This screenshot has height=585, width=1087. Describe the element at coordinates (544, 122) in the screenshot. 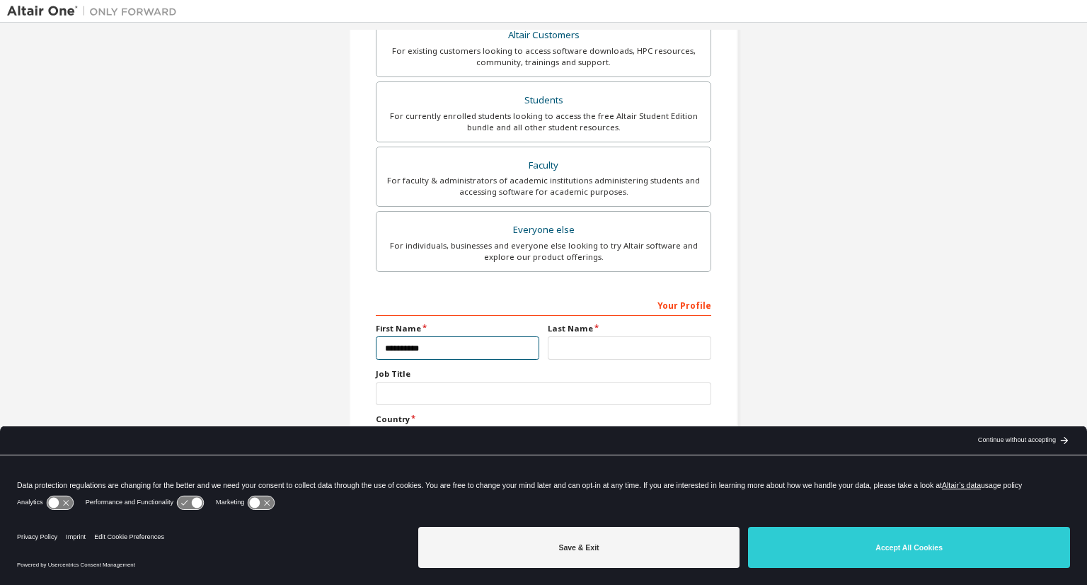

I see `div: For currently enrolled students looking to access the free Altair Student Edition bundle and all ...` at that location.